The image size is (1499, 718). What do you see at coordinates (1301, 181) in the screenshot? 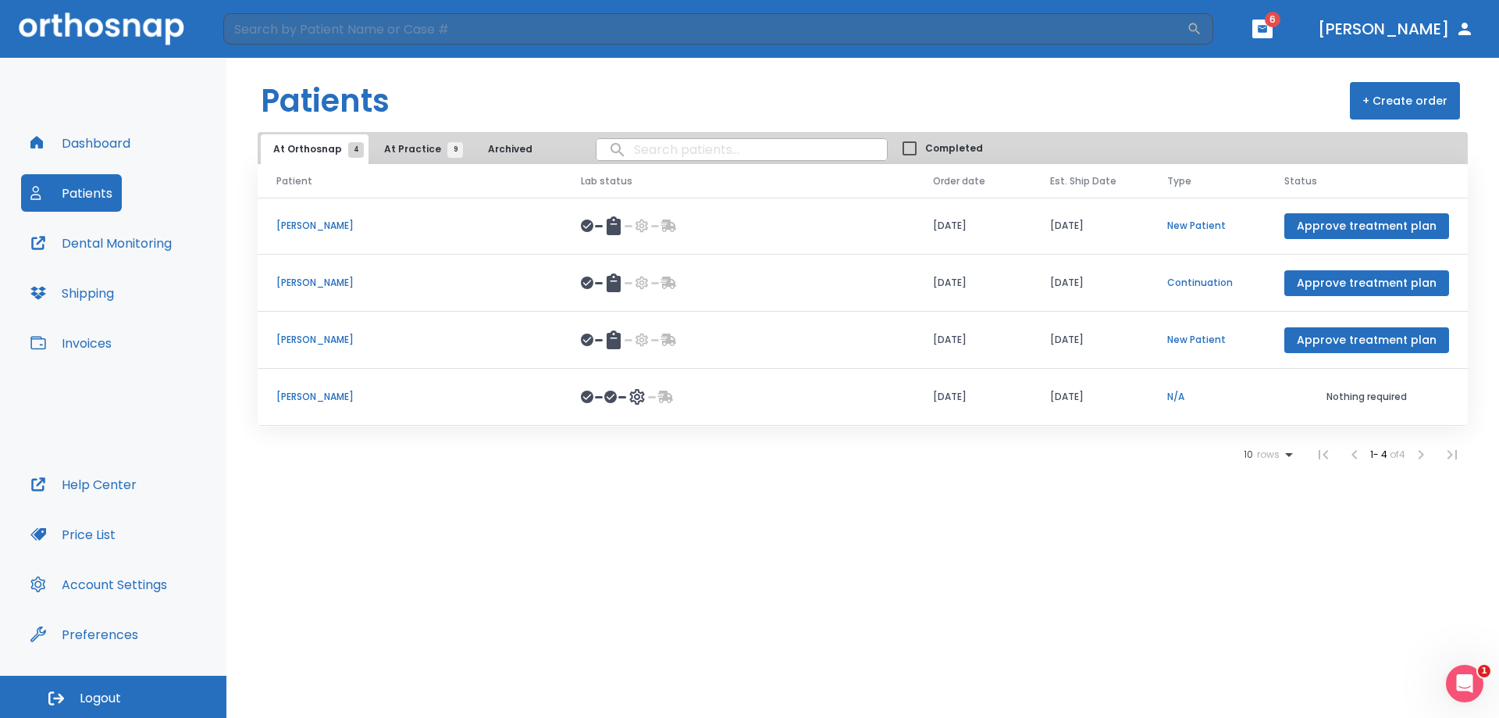
I see `span: Status` at bounding box center [1301, 181].